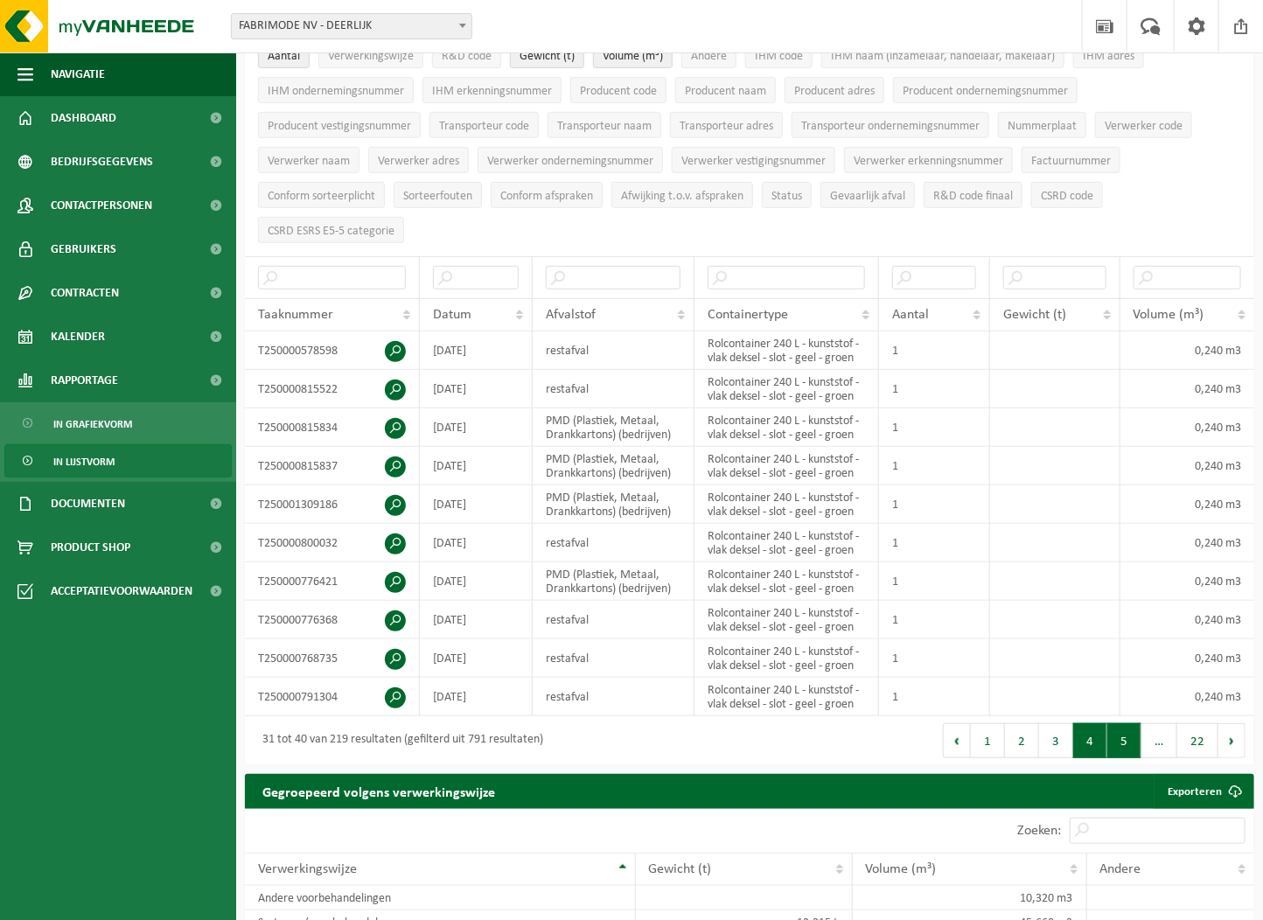 The image size is (1263, 920). I want to click on button: Producent codeProducent code: Activate to sort, so click(618, 90).